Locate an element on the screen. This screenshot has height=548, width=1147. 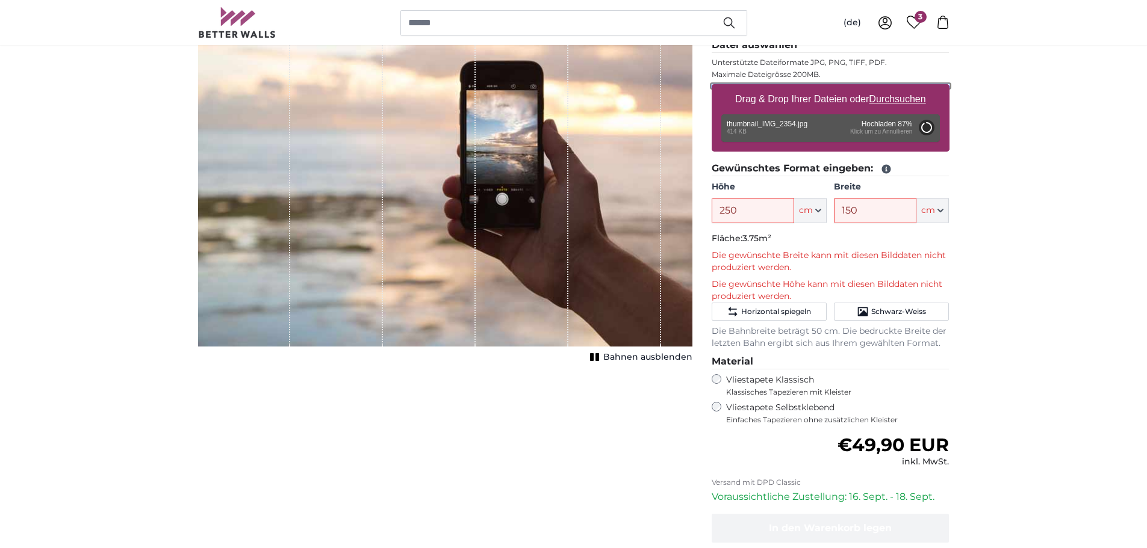
p: Maximale Dateigrösse 200MB. is located at coordinates (830, 75).